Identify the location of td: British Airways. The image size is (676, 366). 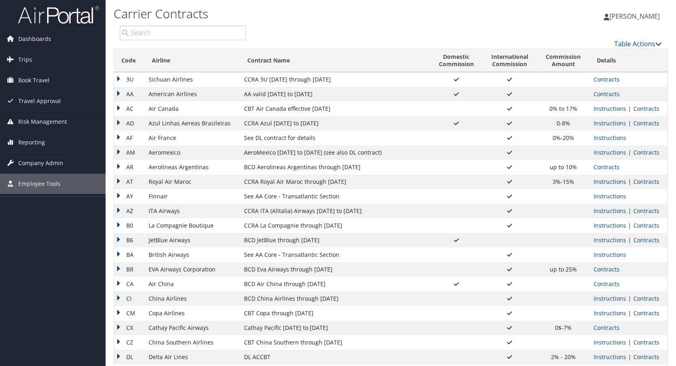
(192, 255).